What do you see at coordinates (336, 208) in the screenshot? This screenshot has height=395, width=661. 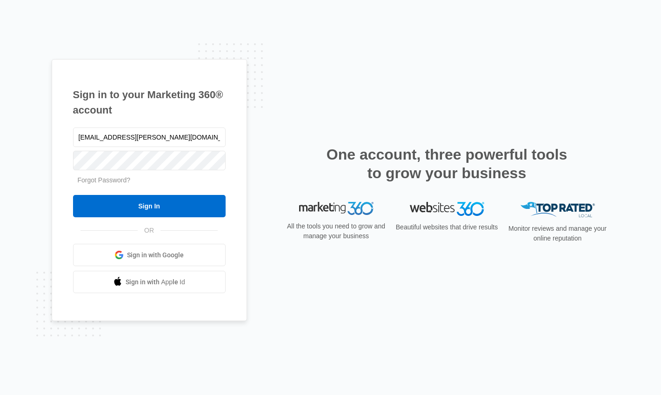 I see `img: Marketing 360` at bounding box center [336, 208].